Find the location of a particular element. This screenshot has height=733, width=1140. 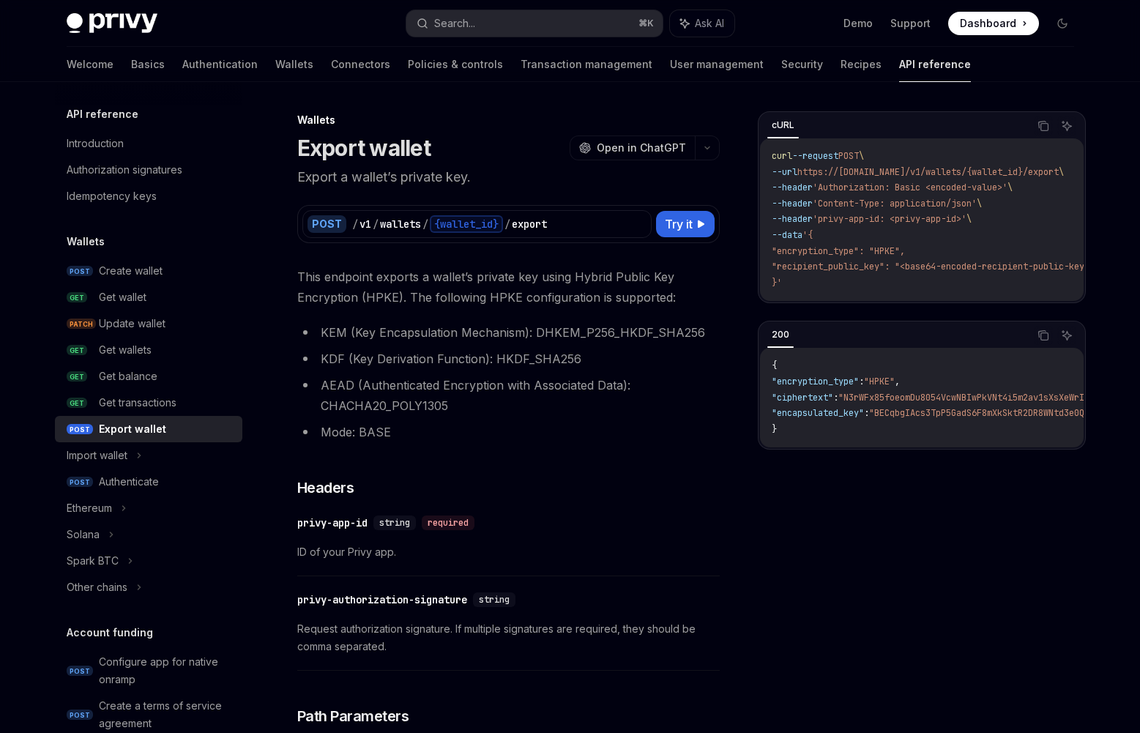

div: Import wallet is located at coordinates (97, 456).